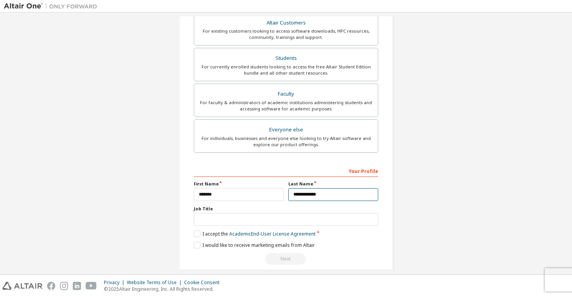 The width and height of the screenshot is (572, 297). Describe the element at coordinates (254, 234) in the screenshot. I see `label: I accept the` at that location.